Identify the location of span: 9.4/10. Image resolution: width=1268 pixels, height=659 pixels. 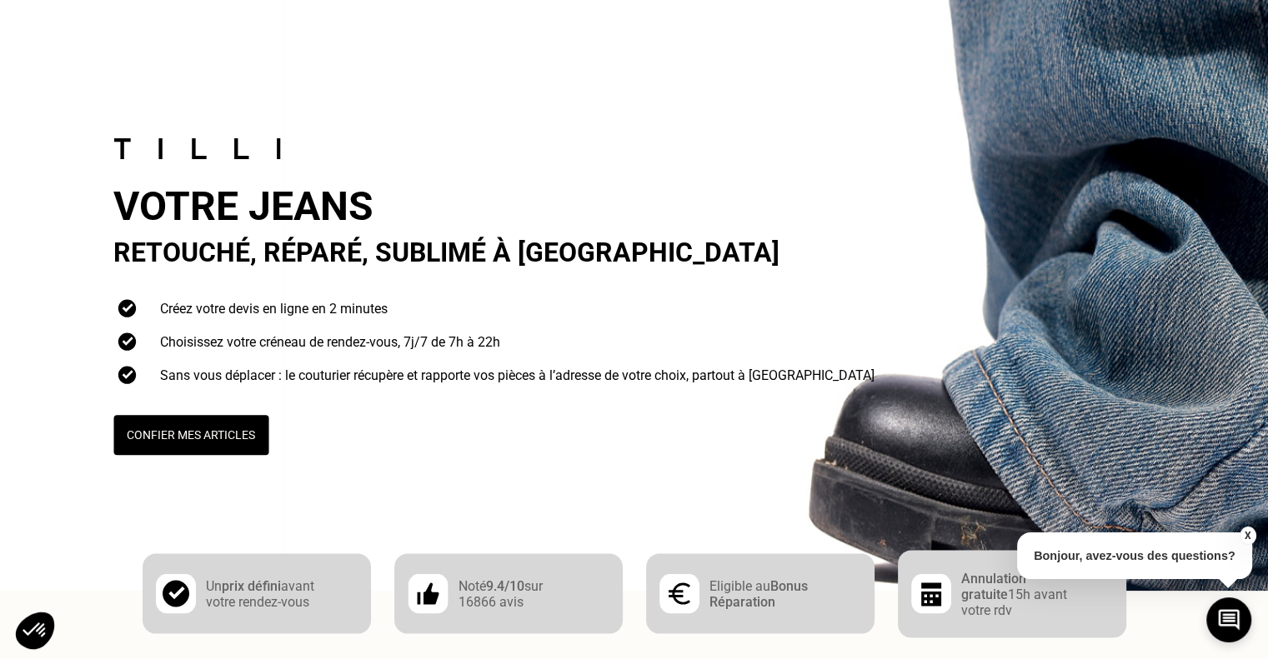
(505, 586).